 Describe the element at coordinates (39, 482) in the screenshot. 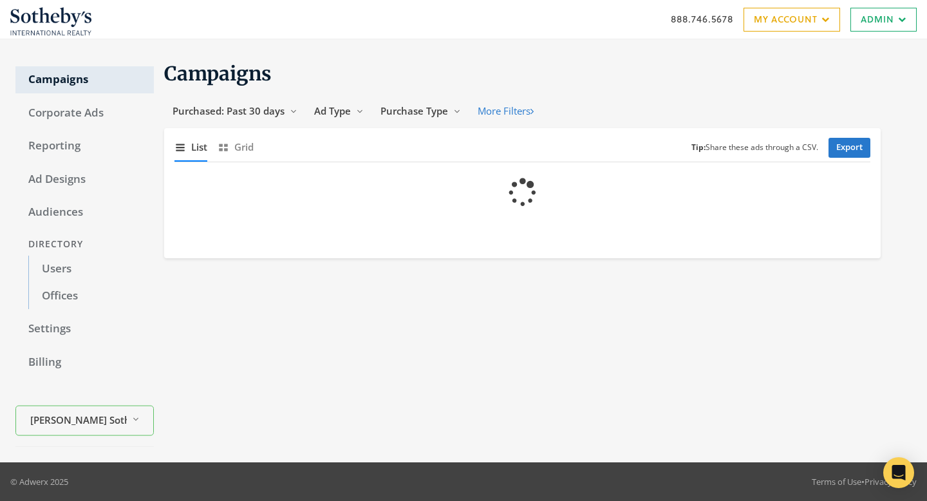

I see `p: © Adwerx 2025` at that location.